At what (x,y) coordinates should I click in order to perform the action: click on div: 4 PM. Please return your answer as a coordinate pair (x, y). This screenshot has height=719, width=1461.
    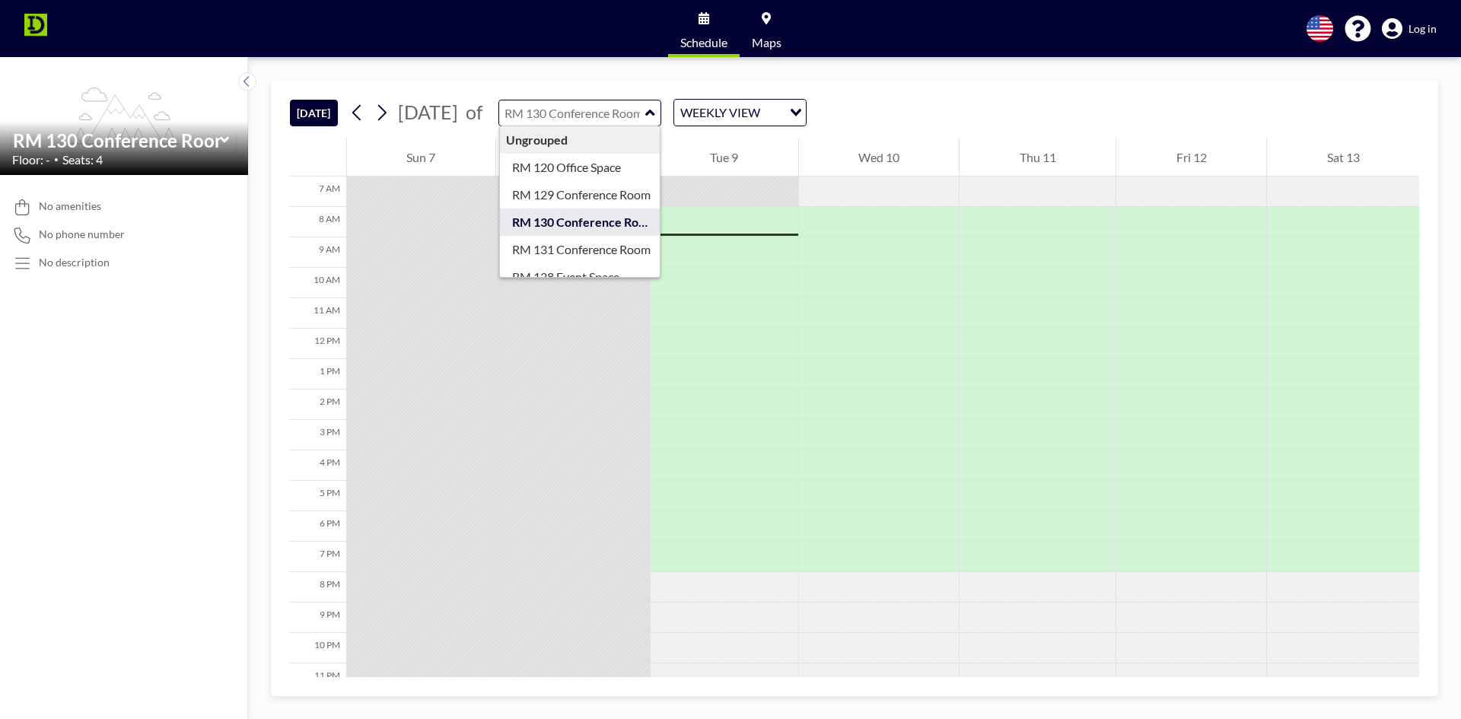
    Looking at the image, I should click on (318, 466).